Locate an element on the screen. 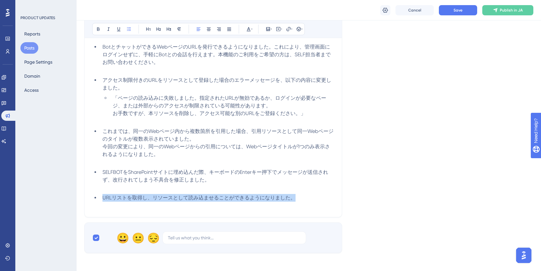  span: URLリストを取得し、リソースとして読み込ませることができるようになりました。 is located at coordinates (199, 197).